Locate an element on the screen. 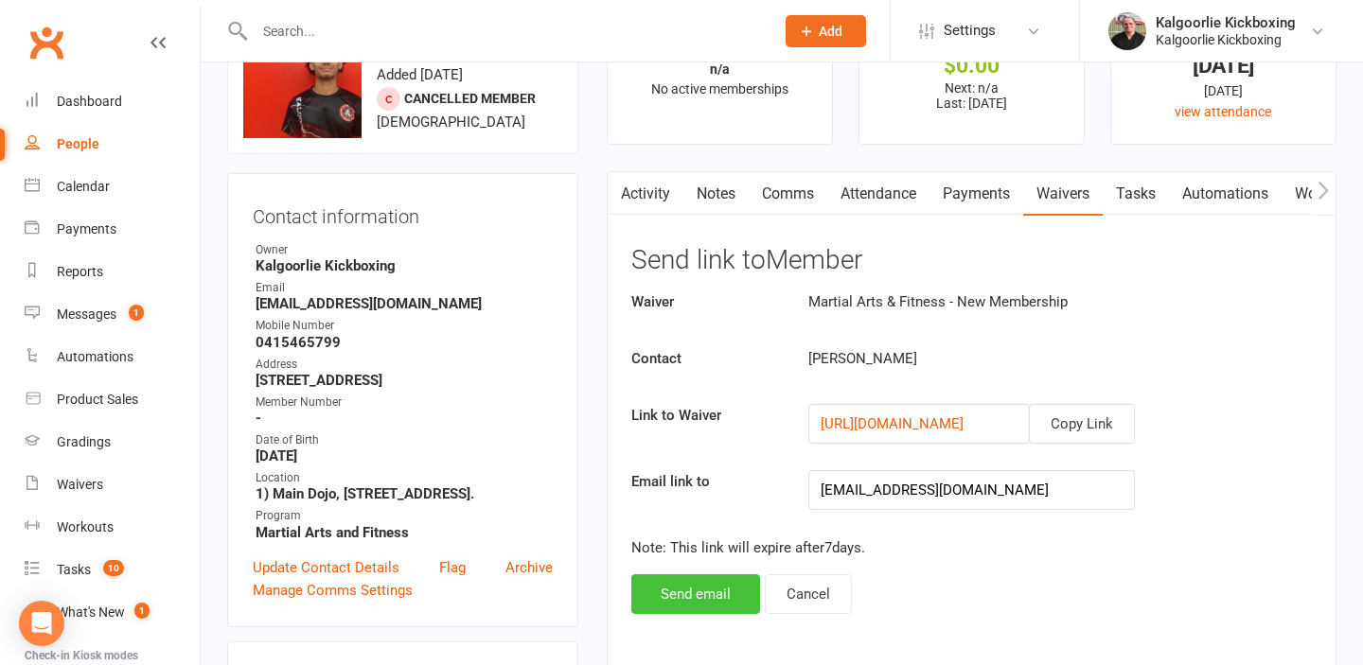 The height and width of the screenshot is (665, 1363). a: Notes is located at coordinates (715, 194).